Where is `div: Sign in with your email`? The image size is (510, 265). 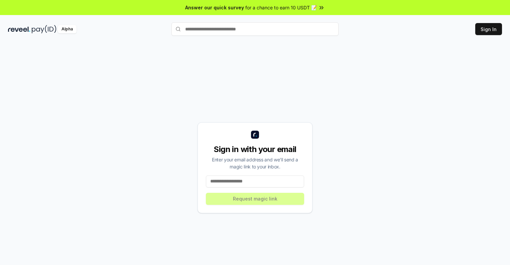 div: Sign in with your email is located at coordinates (255, 149).